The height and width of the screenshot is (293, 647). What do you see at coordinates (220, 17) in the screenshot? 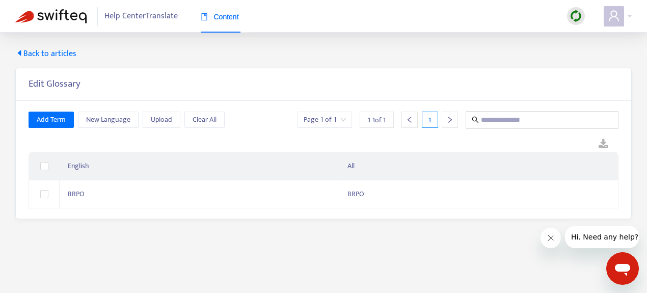
I see `span: Content` at bounding box center [220, 17].